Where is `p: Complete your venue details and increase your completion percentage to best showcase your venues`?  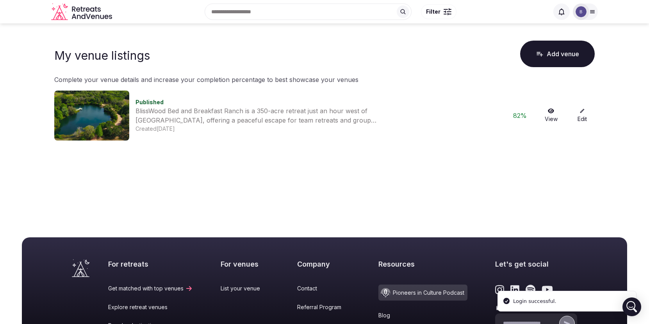 p: Complete your venue details and increase your completion percentage to best showcase your venues is located at coordinates (325, 80).